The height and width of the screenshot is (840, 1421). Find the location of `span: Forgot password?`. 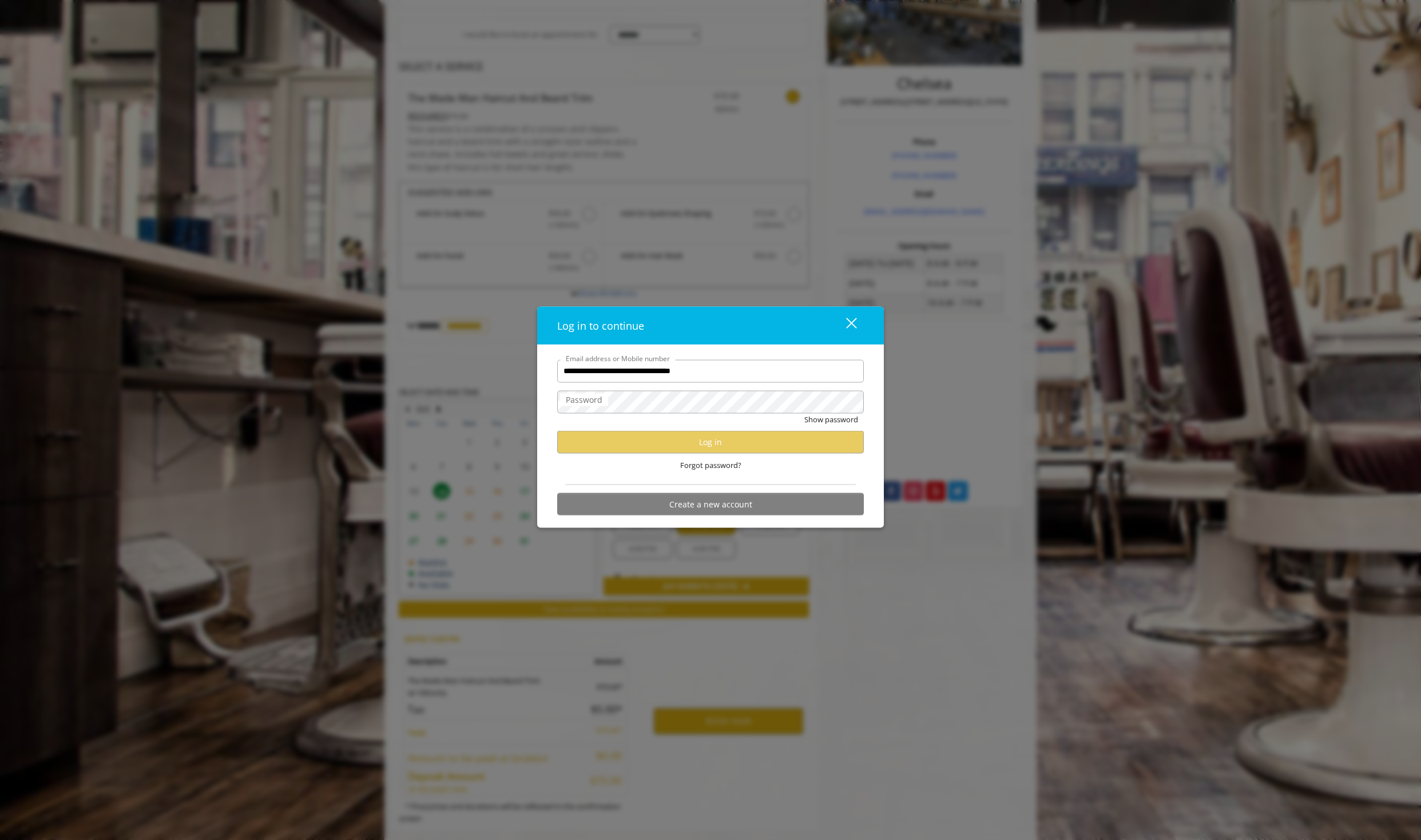

span: Forgot password? is located at coordinates (710, 465).